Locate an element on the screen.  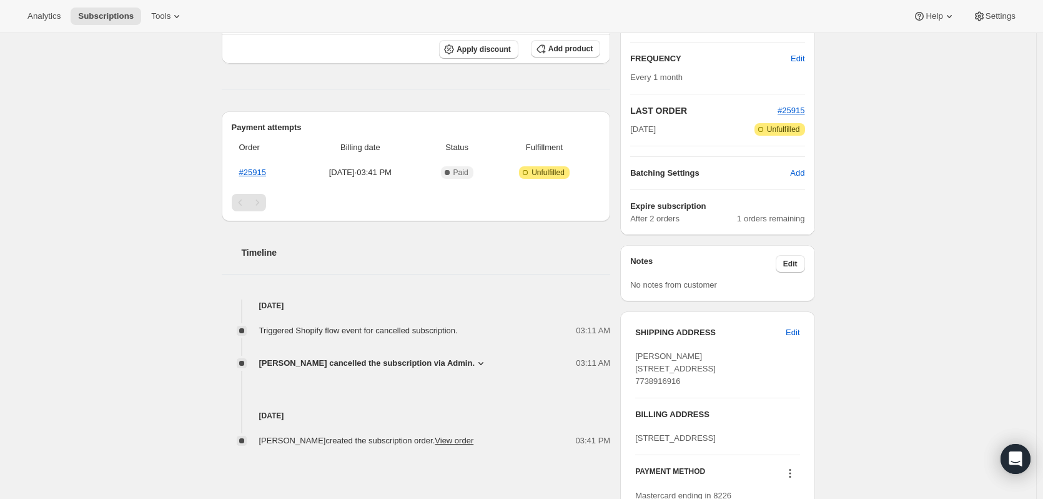
h3: SHIPPING ADDRESS is located at coordinates (710, 332).